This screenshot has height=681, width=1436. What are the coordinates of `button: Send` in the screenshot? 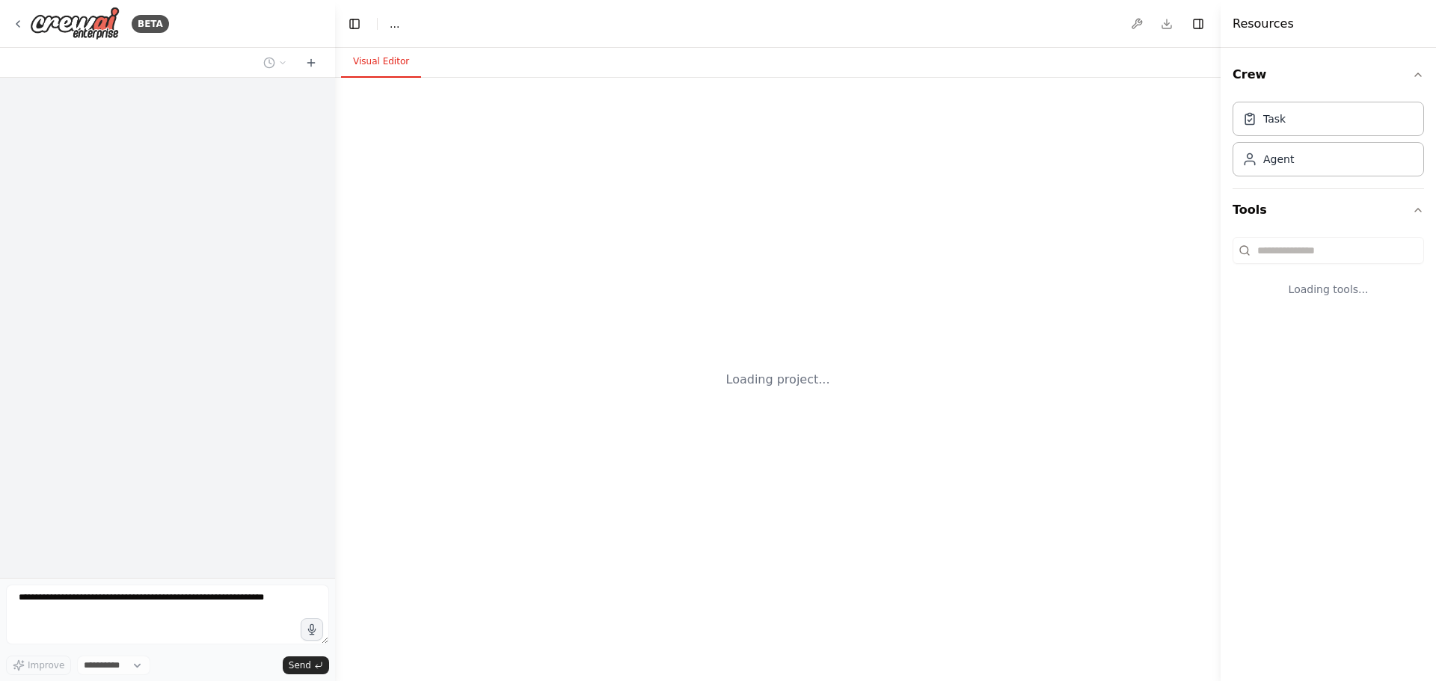 It's located at (306, 665).